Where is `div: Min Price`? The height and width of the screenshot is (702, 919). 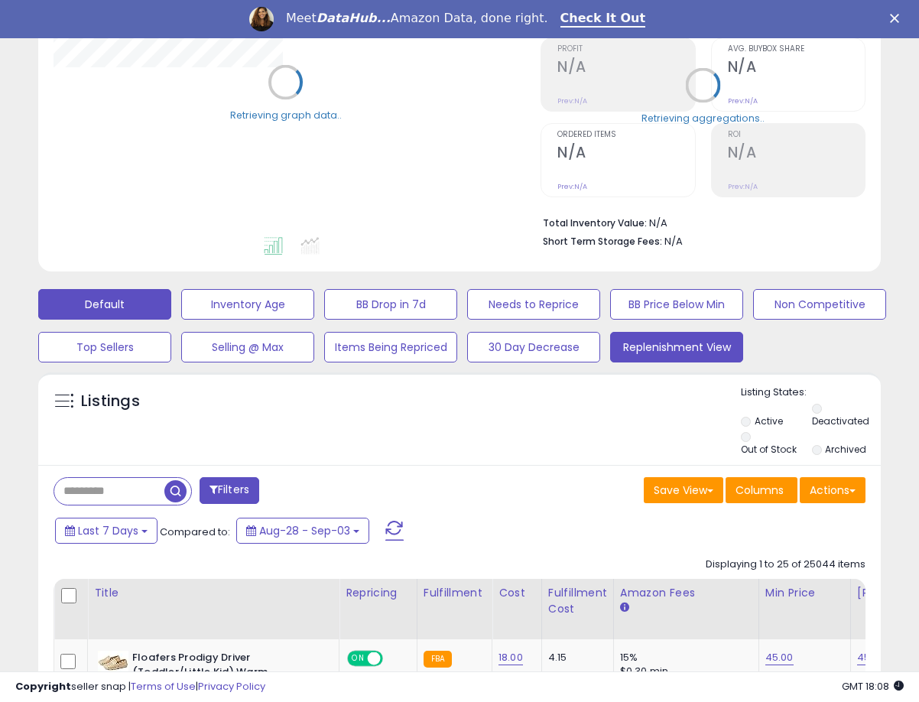 div: Min Price is located at coordinates (804, 592).